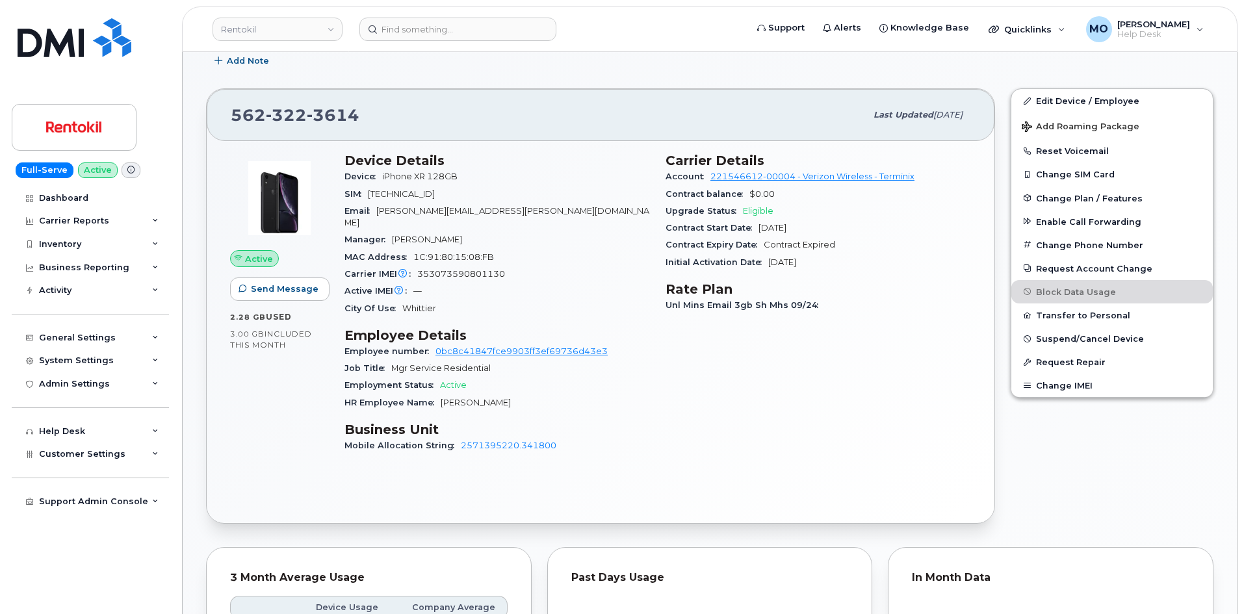 This screenshot has height=614, width=1244. What do you see at coordinates (279, 289) in the screenshot?
I see `button: Send Message` at bounding box center [279, 289].